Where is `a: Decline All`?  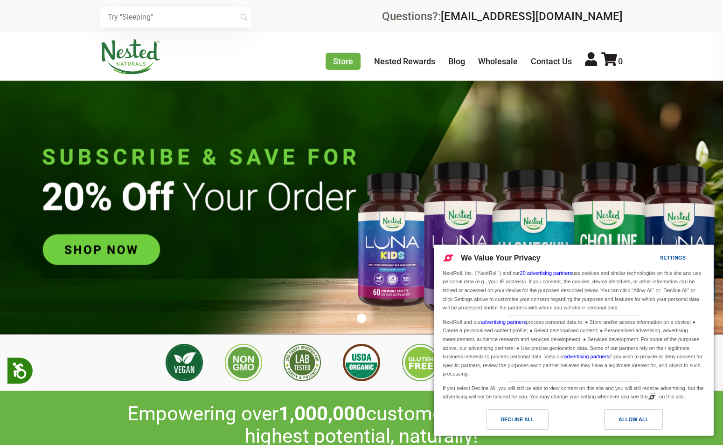
a: Decline All is located at coordinates (506, 422).